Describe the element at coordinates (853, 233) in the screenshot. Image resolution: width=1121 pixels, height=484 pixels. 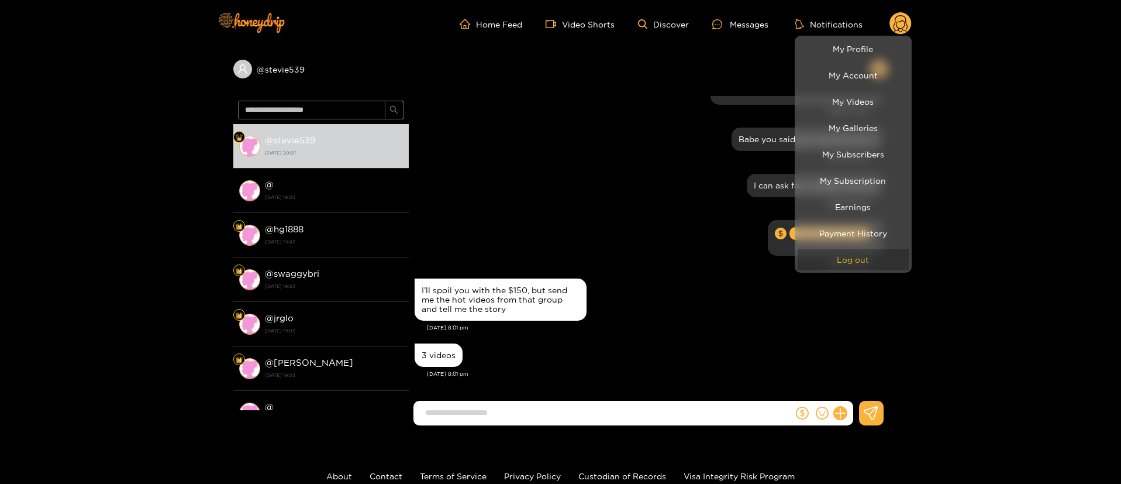
I see `a: Payment History` at that location.